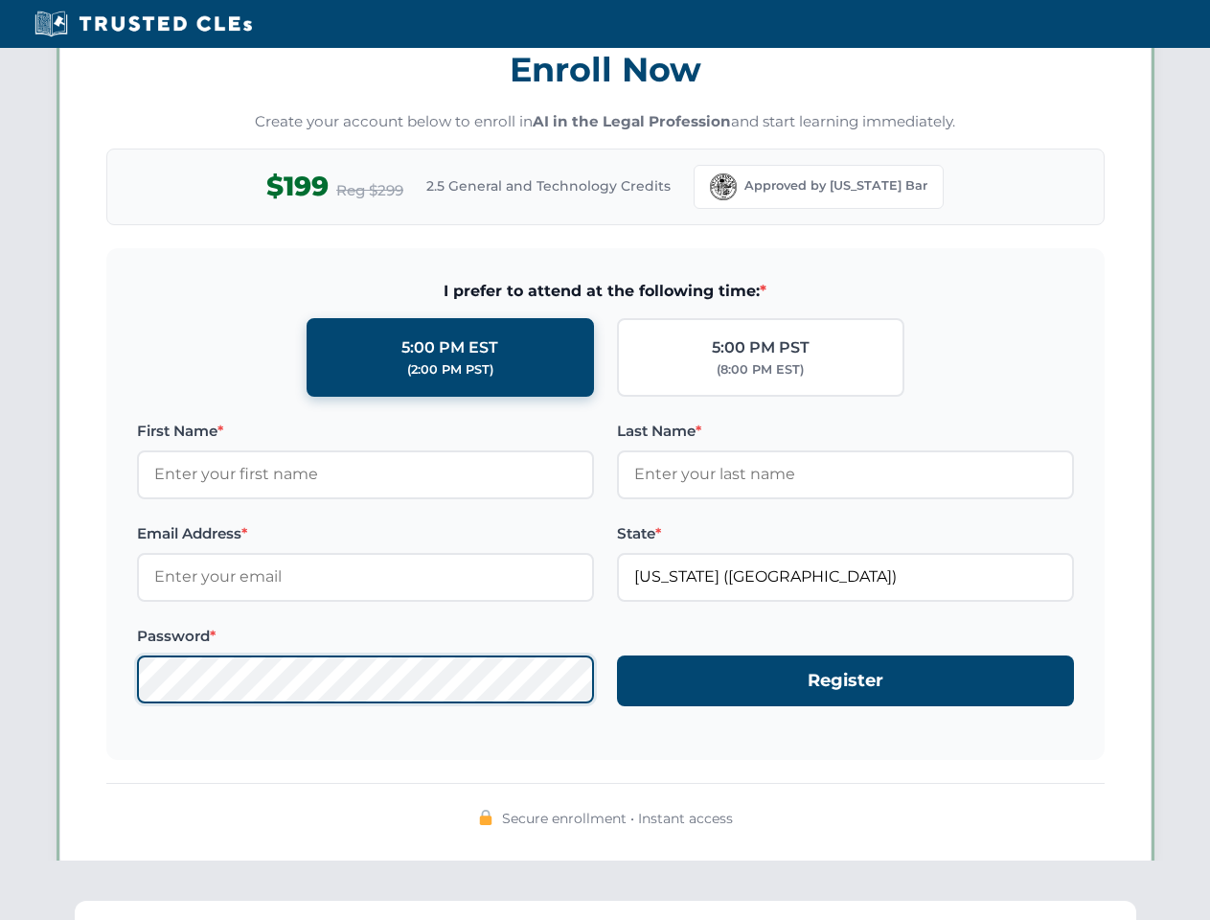  What do you see at coordinates (365, 431) in the screenshot?
I see `label: First Name` at bounding box center [365, 431].